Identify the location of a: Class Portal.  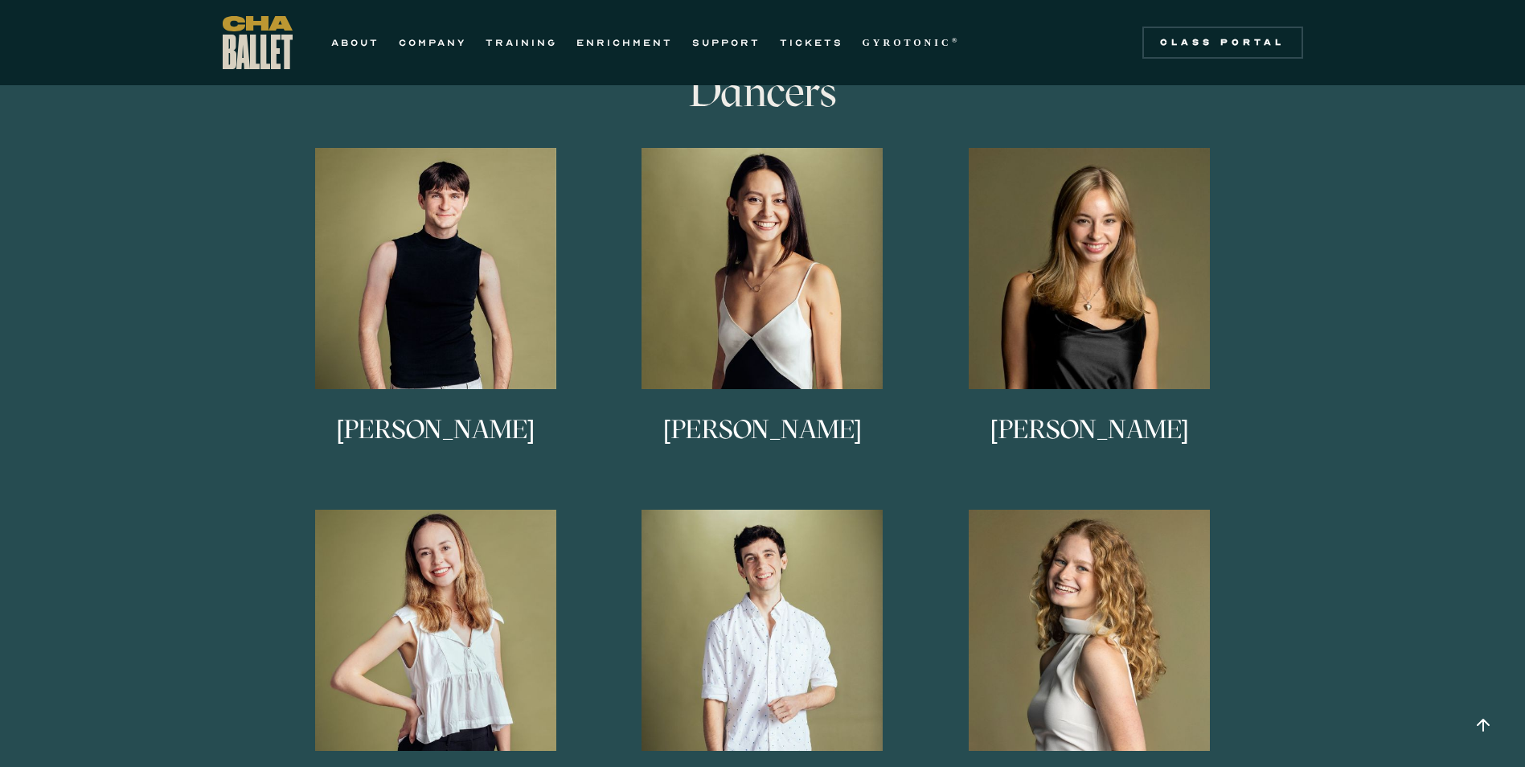
(1223, 43).